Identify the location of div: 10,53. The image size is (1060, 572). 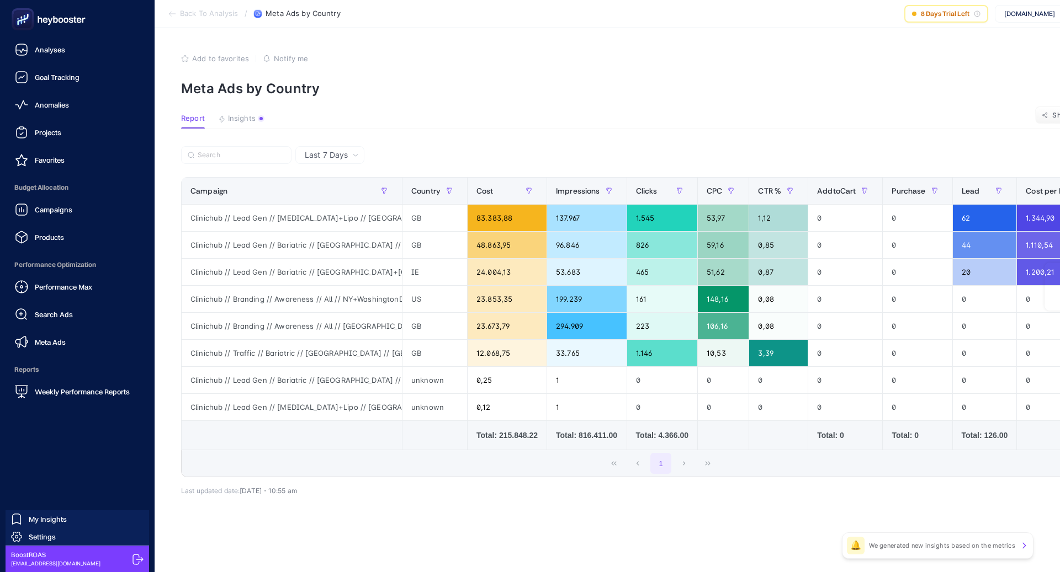
(723, 353).